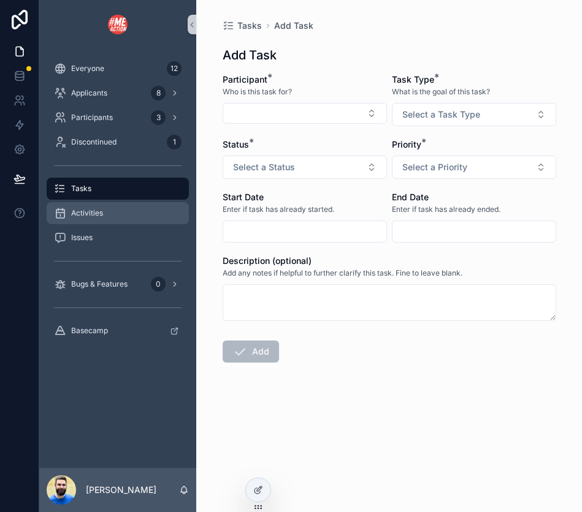 Image resolution: width=582 pixels, height=512 pixels. I want to click on h1: Add Task, so click(249, 55).